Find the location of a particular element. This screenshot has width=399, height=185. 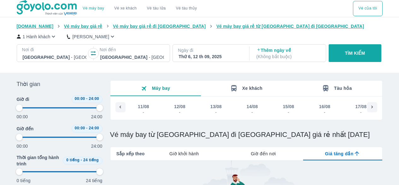

span: Thời gian is located at coordinates (28, 84).